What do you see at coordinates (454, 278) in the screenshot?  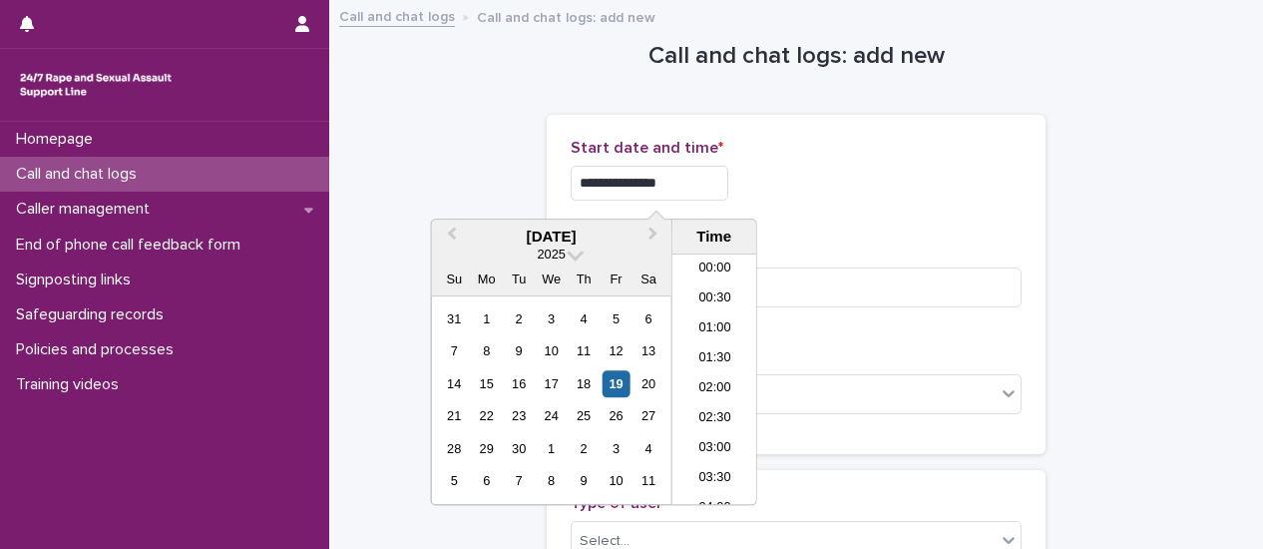 I see `div: Su` at bounding box center [454, 278].